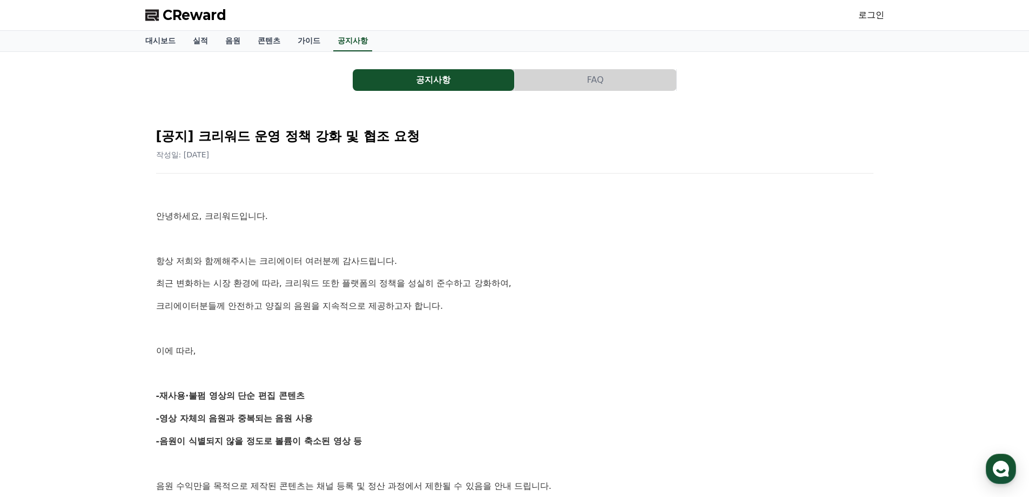 The width and height of the screenshot is (1029, 497). What do you see at coordinates (515, 306) in the screenshot?
I see `p: 크리에이터분들께 안전하고 양질의 음원을 지속적으로 제공하고자 합니다.` at bounding box center [515, 306].